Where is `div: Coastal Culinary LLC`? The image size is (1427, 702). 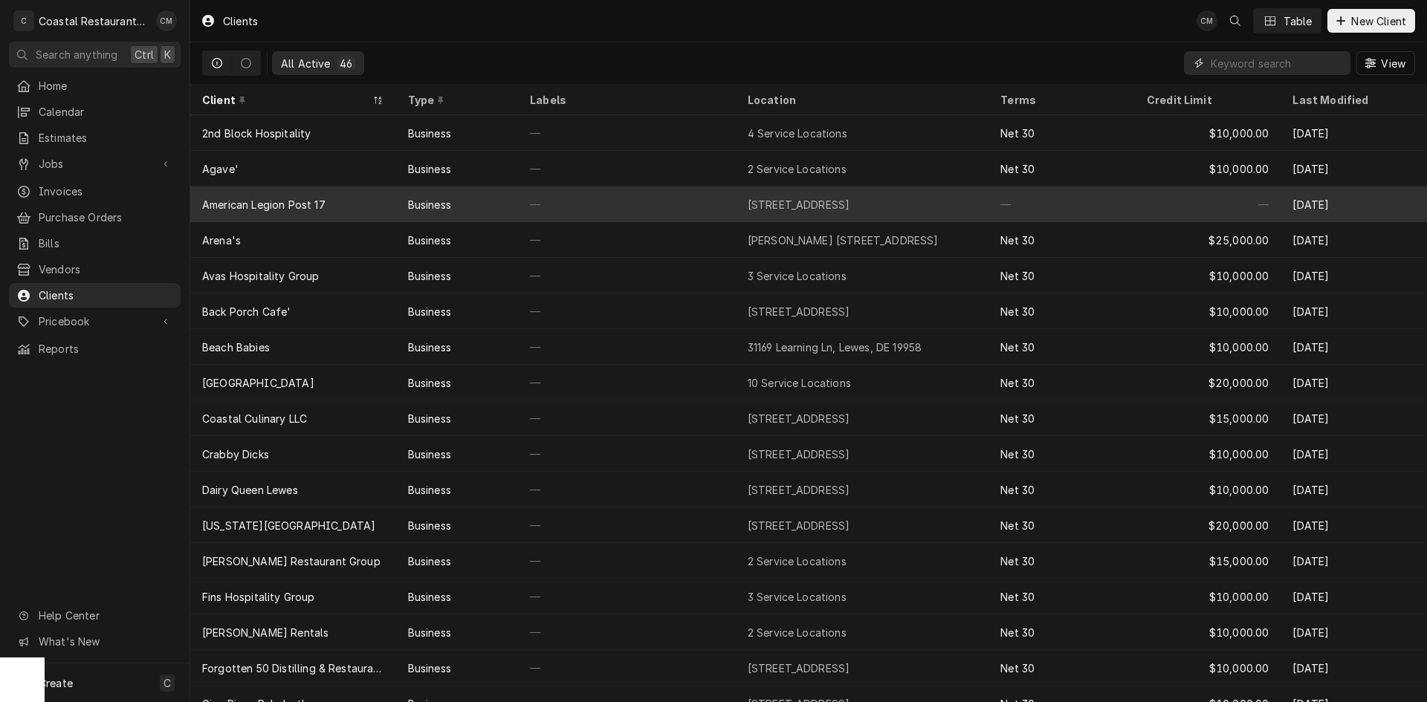
div: Coastal Culinary LLC is located at coordinates (254, 418).